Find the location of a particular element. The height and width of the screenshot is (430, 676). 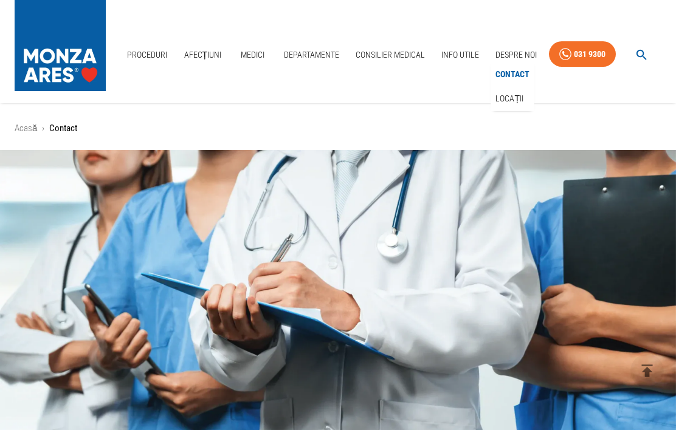

a: Consilier Medical is located at coordinates (390, 55).